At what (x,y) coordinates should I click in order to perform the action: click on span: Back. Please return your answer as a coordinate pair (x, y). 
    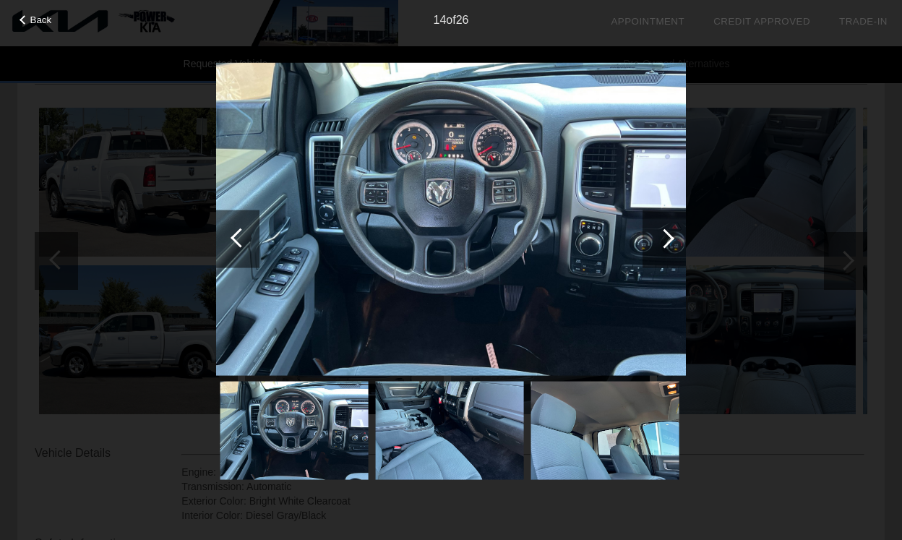
    Looking at the image, I should click on (41, 20).